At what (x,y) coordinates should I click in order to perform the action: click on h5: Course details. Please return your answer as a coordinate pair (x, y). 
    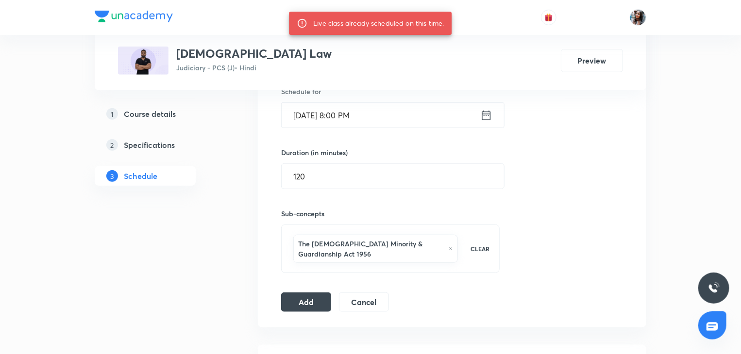
    Looking at the image, I should click on (149, 114).